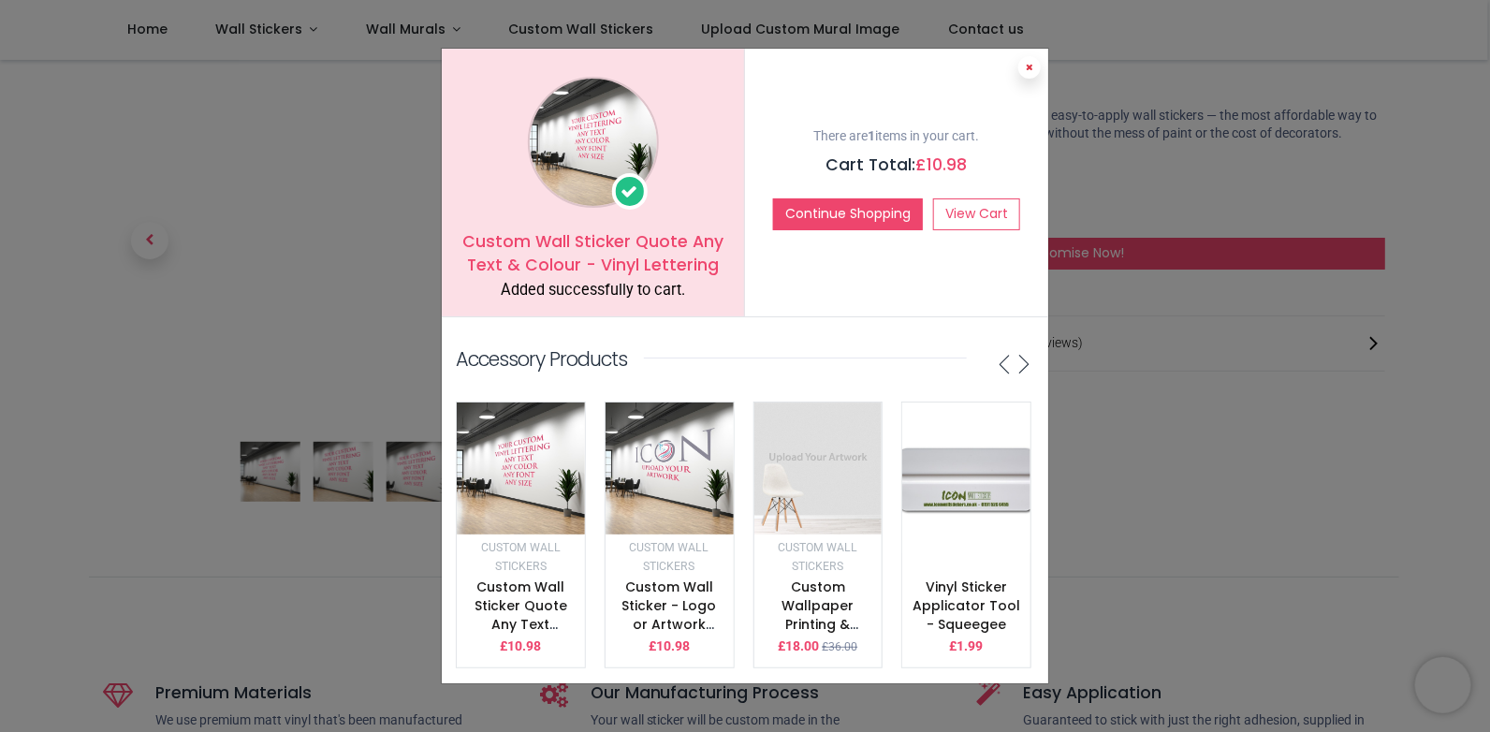 This screenshot has height=732, width=1490. What do you see at coordinates (521, 624) in the screenshot?
I see `a: Custom Wall Sticker Quote Any Text & Colour - Vinyl Lettering` at bounding box center [521, 624].